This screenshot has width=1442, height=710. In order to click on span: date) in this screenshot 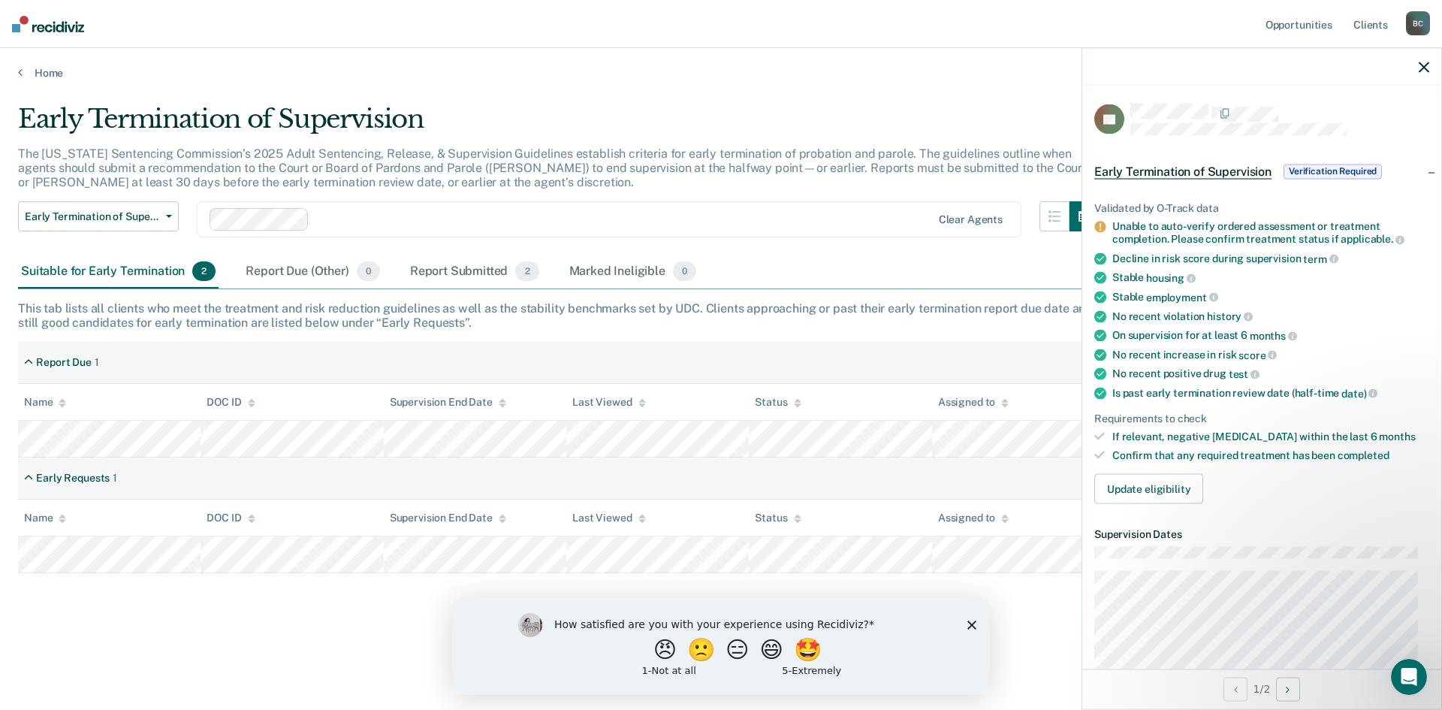, I will do `click(1359, 393)`.